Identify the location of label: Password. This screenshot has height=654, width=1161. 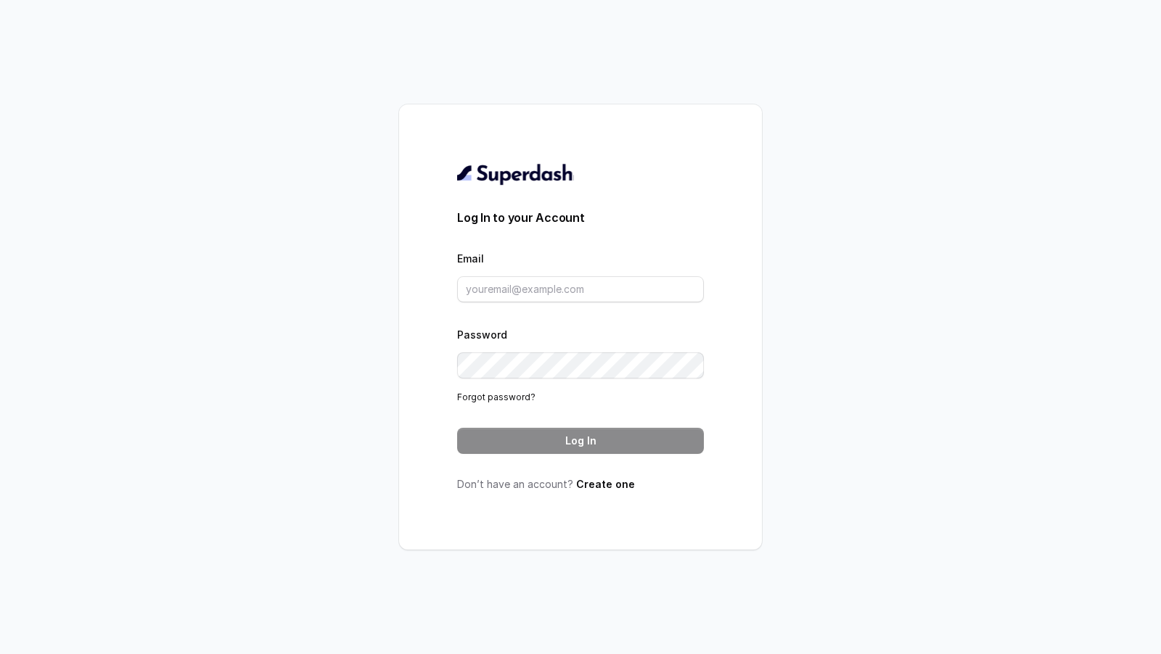
(482, 334).